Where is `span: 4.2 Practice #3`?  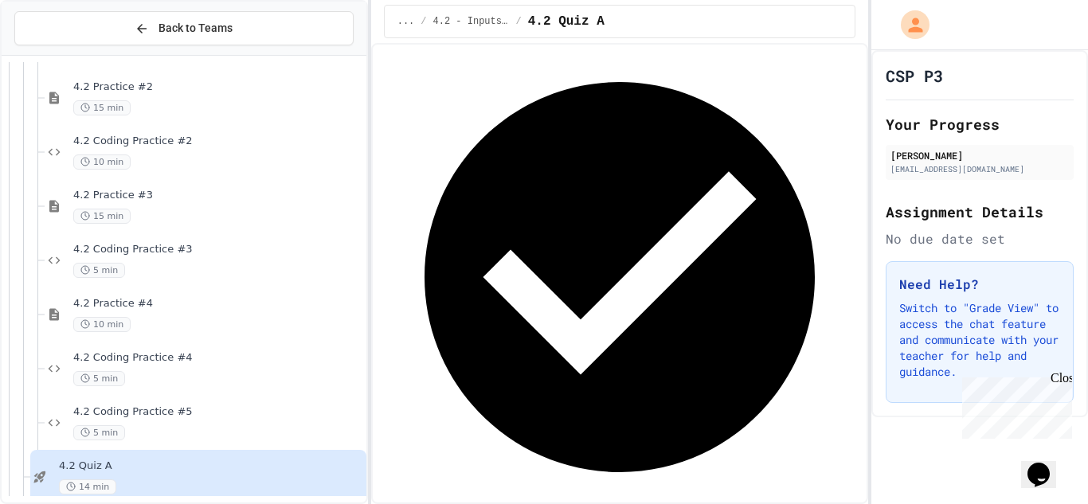
span: 4.2 Practice #3 is located at coordinates (218, 195).